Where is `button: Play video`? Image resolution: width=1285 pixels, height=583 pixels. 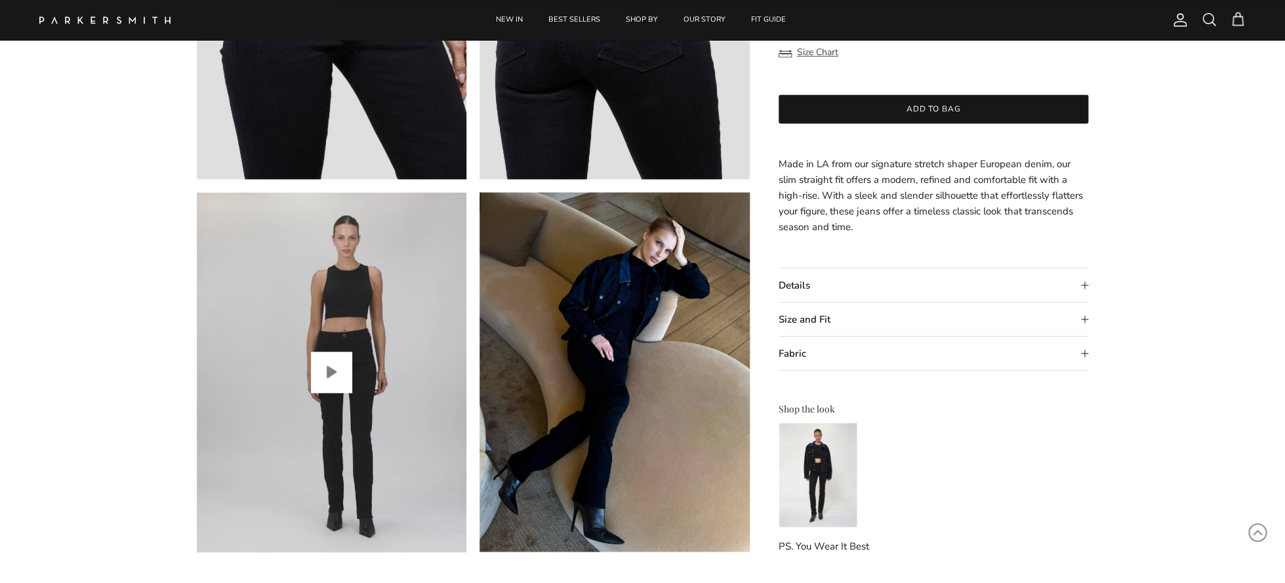
button: Play video is located at coordinates (331, 372).